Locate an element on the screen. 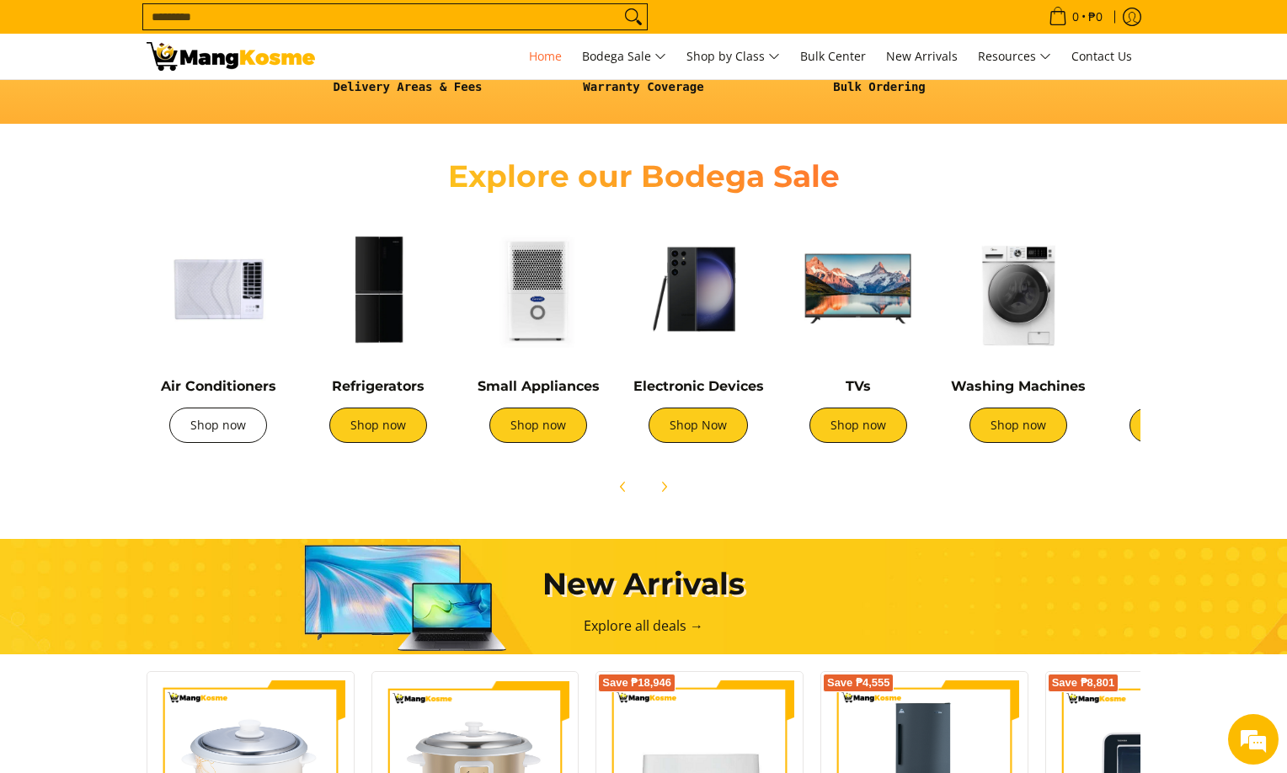 This screenshot has height=773, width=1287. a: New Arrivals is located at coordinates (922, 56).